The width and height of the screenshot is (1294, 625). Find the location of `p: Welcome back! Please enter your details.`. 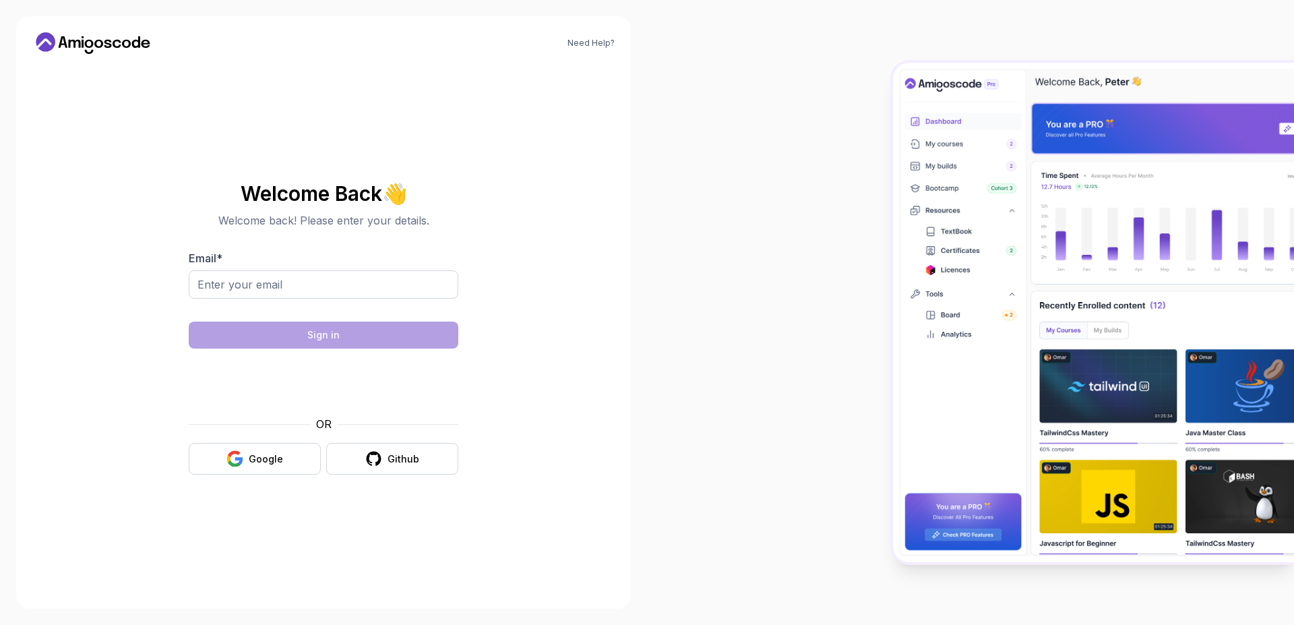

p: Welcome back! Please enter your details. is located at coordinates (324, 220).